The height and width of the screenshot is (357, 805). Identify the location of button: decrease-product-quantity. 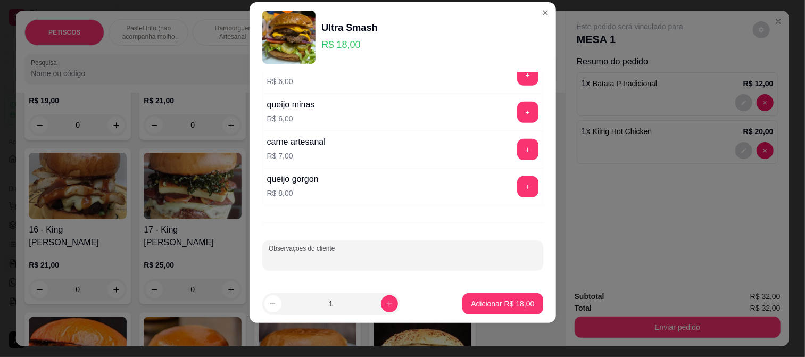
(273, 304).